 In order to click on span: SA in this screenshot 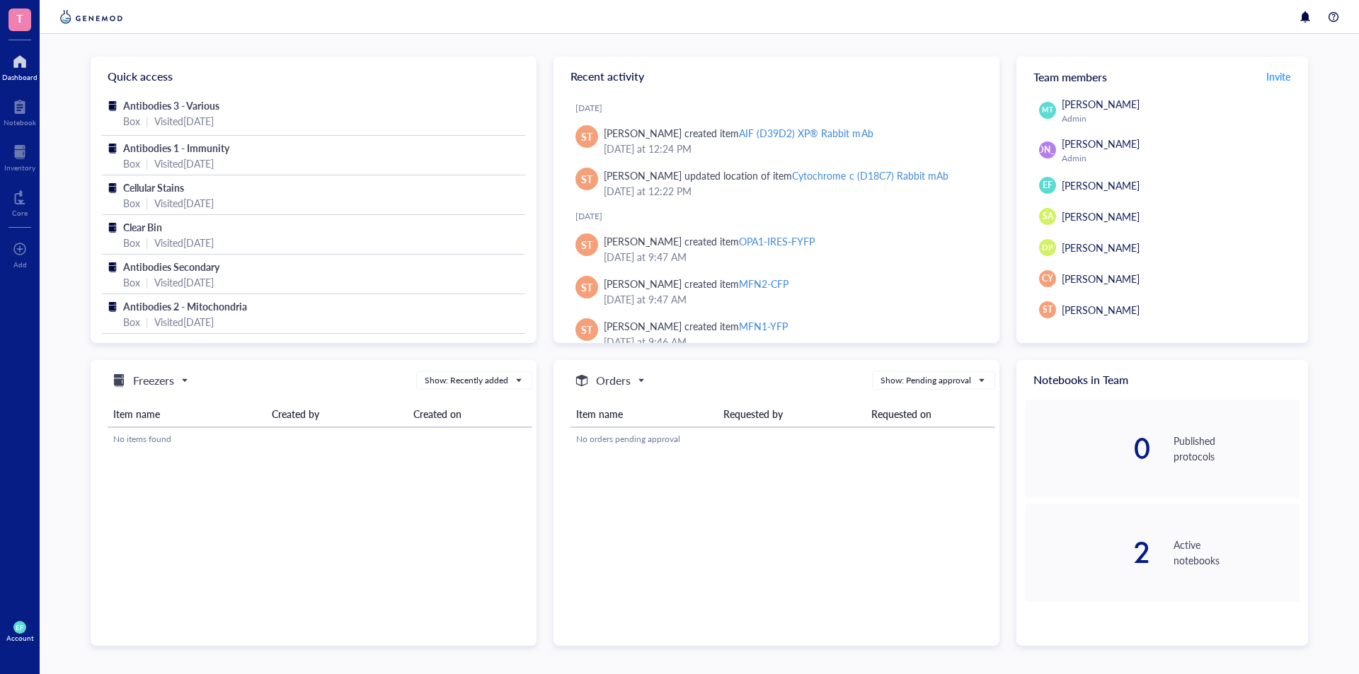, I will do `click(1047, 217)`.